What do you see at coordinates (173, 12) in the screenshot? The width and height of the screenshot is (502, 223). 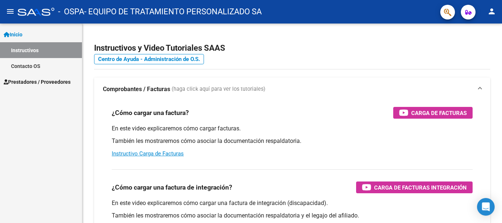 I see `span: - EQUIPO DE TRATAMIENTO PERSONALIZADO SA` at bounding box center [173, 12].